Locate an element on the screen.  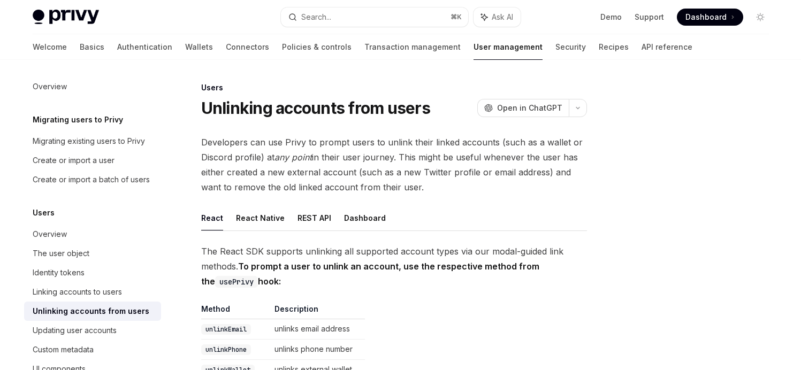
span: Dashboard is located at coordinates (706, 17).